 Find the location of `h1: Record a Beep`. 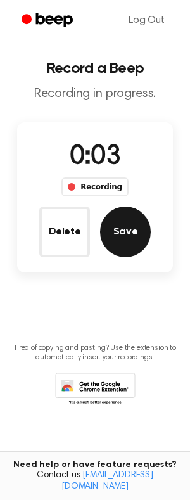

h1: Record a Beep is located at coordinates (95, 68).